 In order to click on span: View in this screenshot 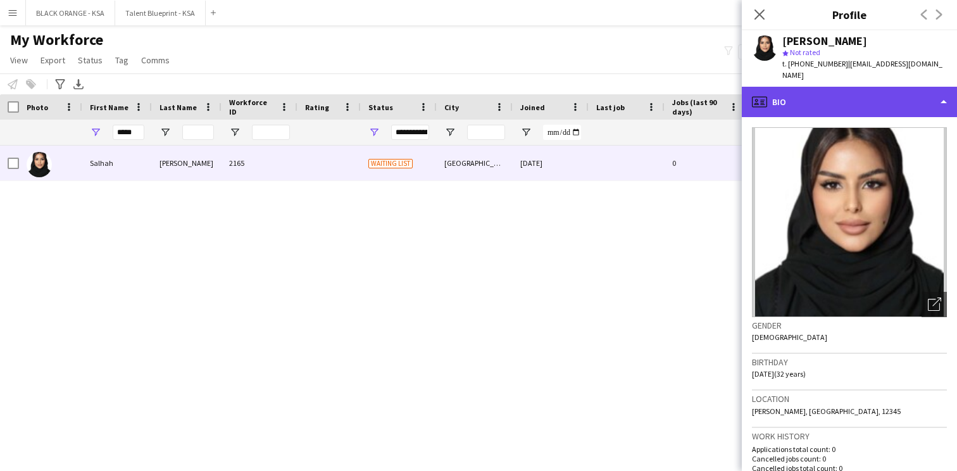, I will do `click(19, 60)`.